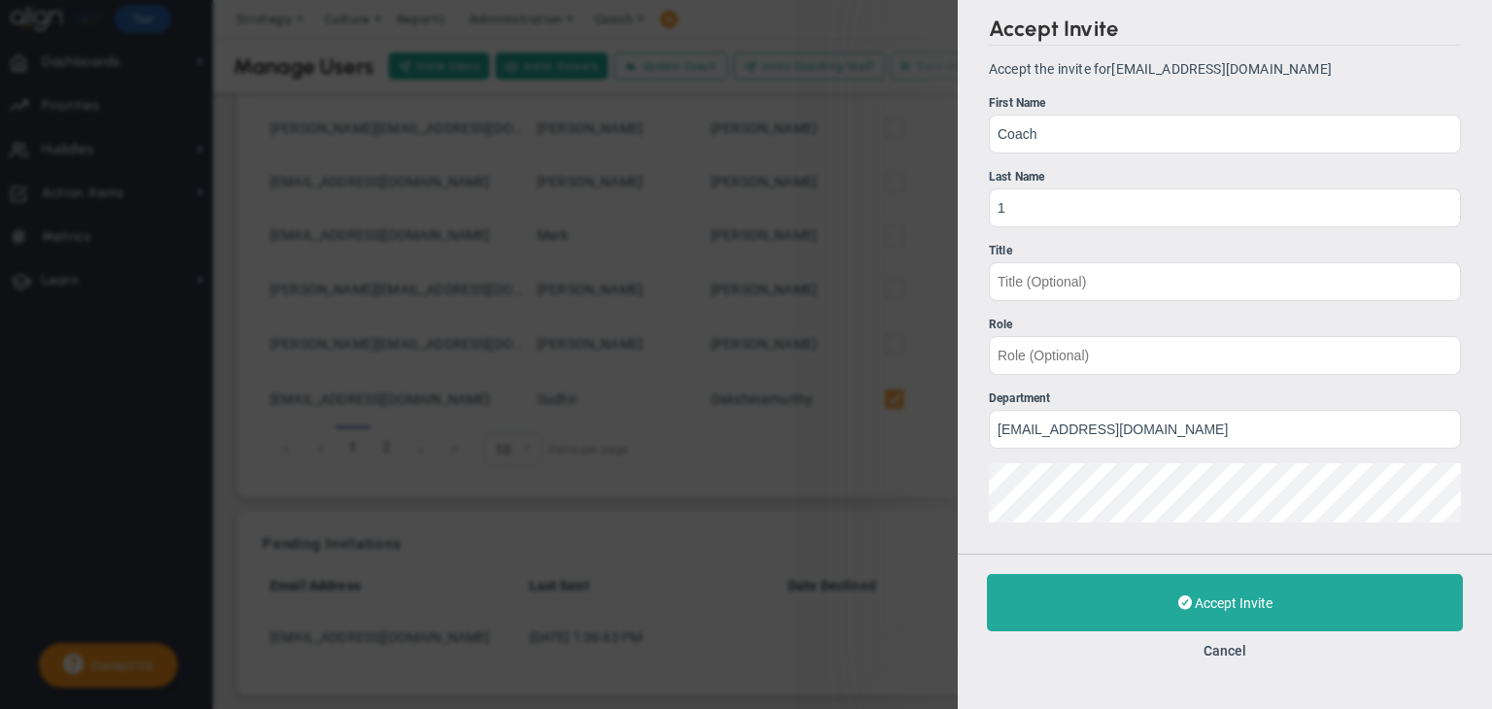 Image resolution: width=1492 pixels, height=709 pixels. What do you see at coordinates (1225, 103) in the screenshot?
I see `div: First Name` at bounding box center [1225, 103].